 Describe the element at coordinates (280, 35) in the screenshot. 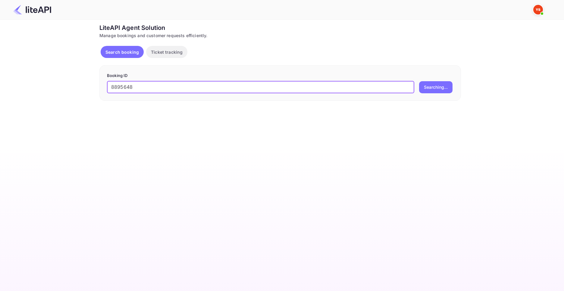

I see `div: Manage bookings and customer requests efficiently.` at that location.